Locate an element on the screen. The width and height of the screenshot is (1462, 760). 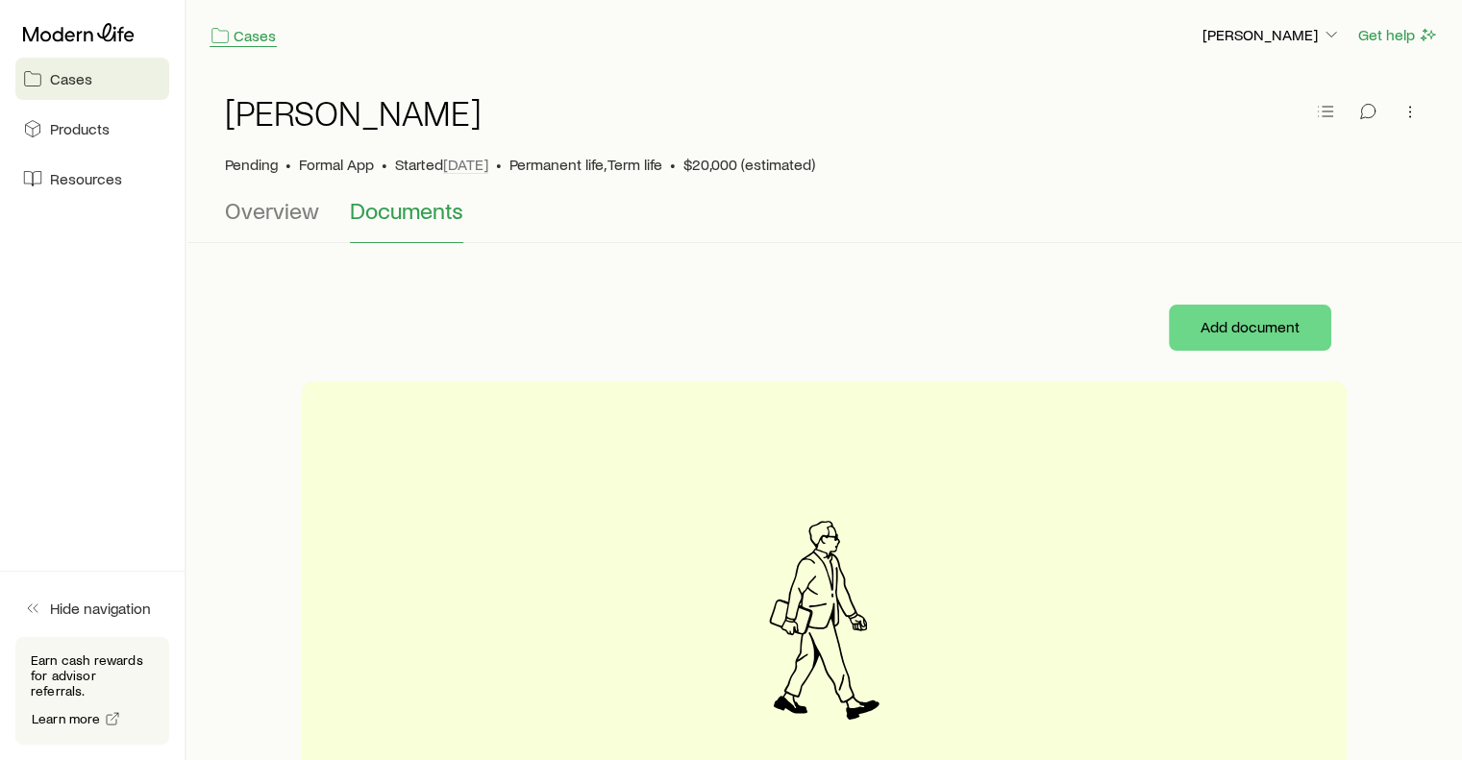
a: Products is located at coordinates (92, 129).